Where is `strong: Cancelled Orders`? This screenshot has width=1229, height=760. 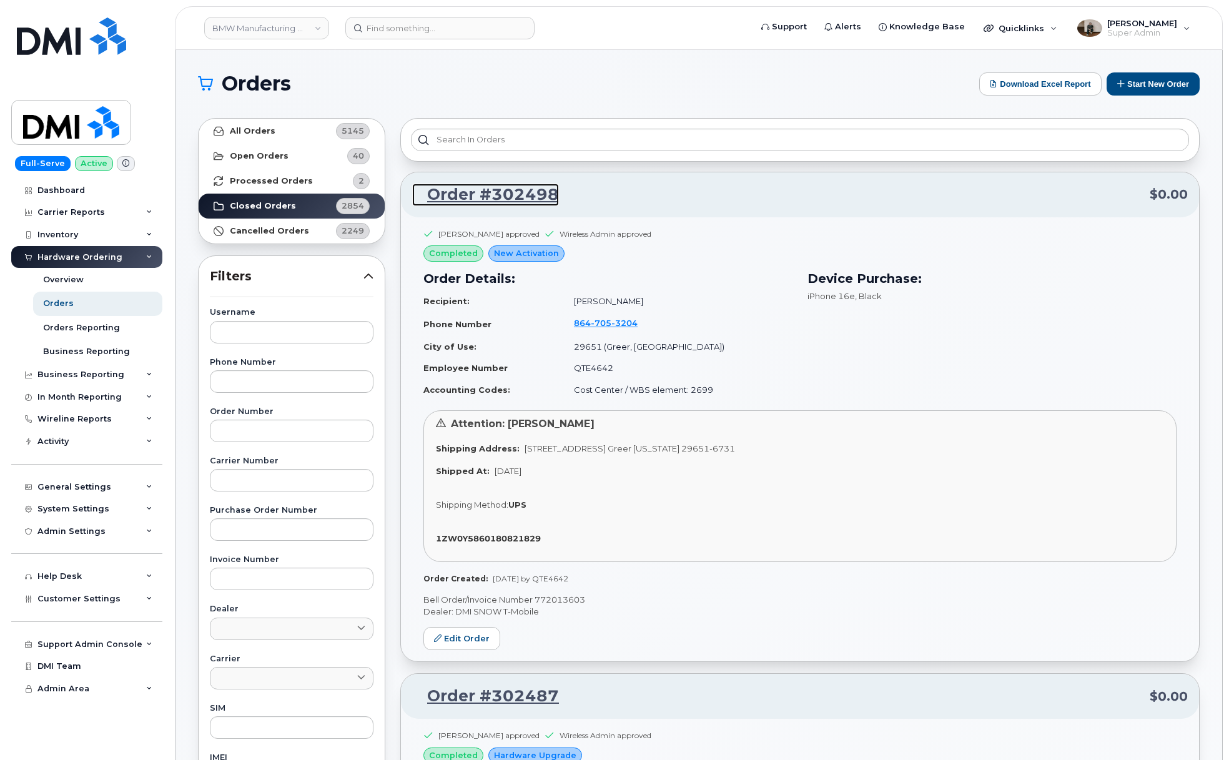
strong: Cancelled Orders is located at coordinates (269, 231).